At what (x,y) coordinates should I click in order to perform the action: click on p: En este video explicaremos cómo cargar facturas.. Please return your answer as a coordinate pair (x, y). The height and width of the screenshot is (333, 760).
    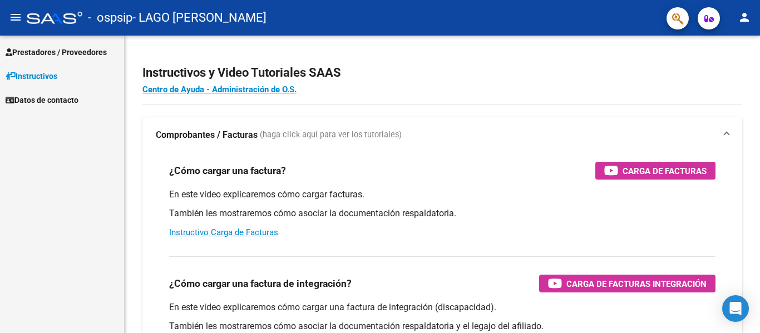
    Looking at the image, I should click on (442, 195).